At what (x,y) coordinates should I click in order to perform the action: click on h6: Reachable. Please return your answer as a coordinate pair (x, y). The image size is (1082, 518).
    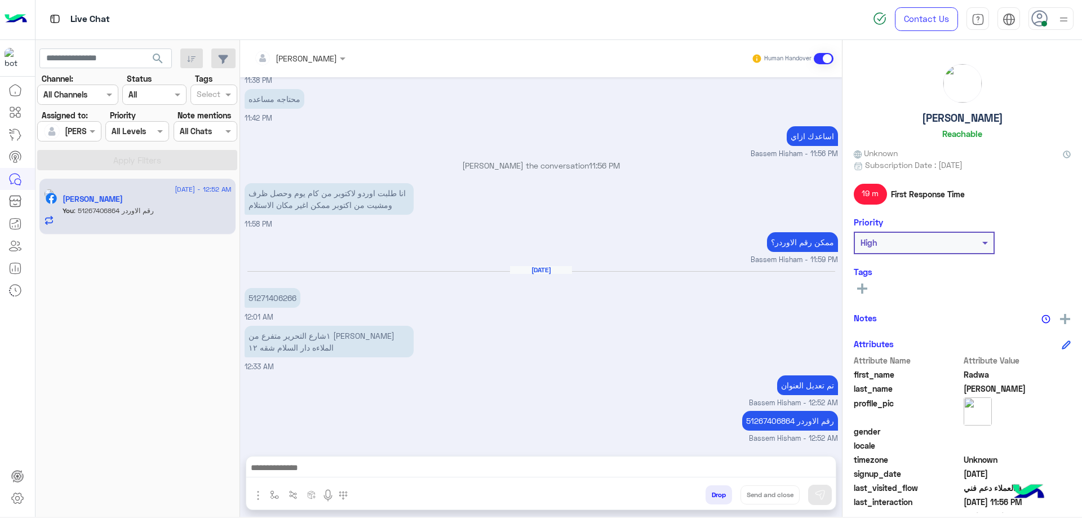
    Looking at the image, I should click on (962, 134).